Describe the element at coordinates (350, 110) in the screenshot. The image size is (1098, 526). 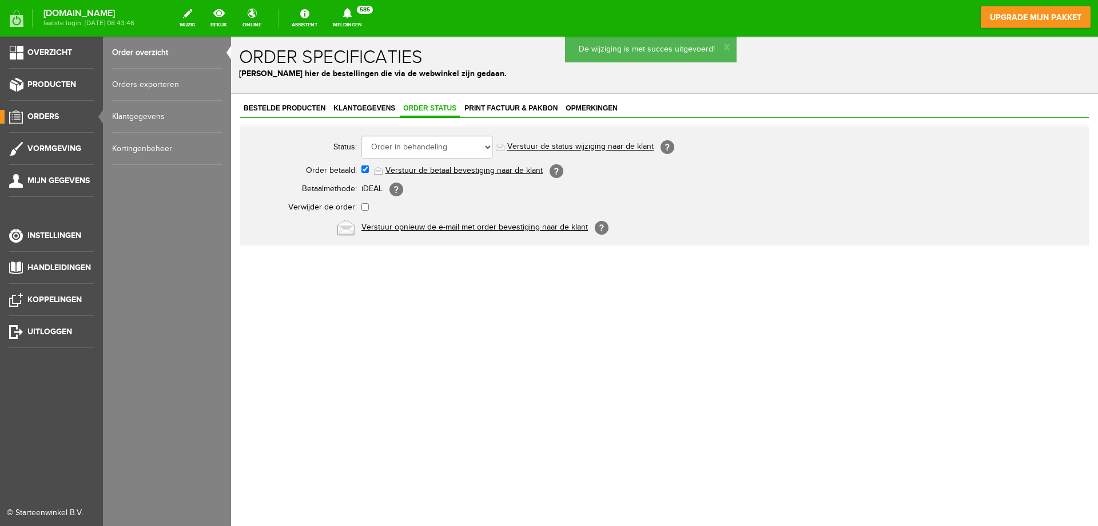
I see `a: Verstuur de status wijziging naar de klant` at that location.